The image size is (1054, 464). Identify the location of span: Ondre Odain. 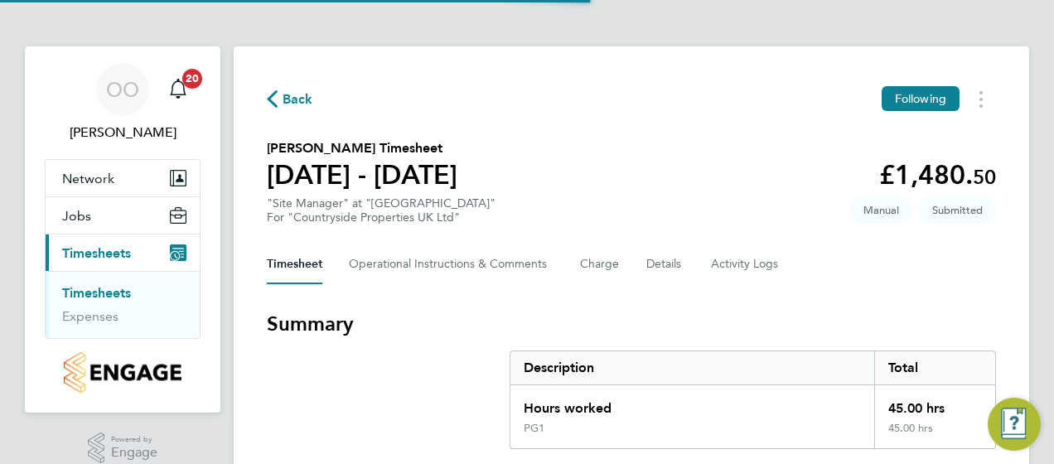
(123, 133).